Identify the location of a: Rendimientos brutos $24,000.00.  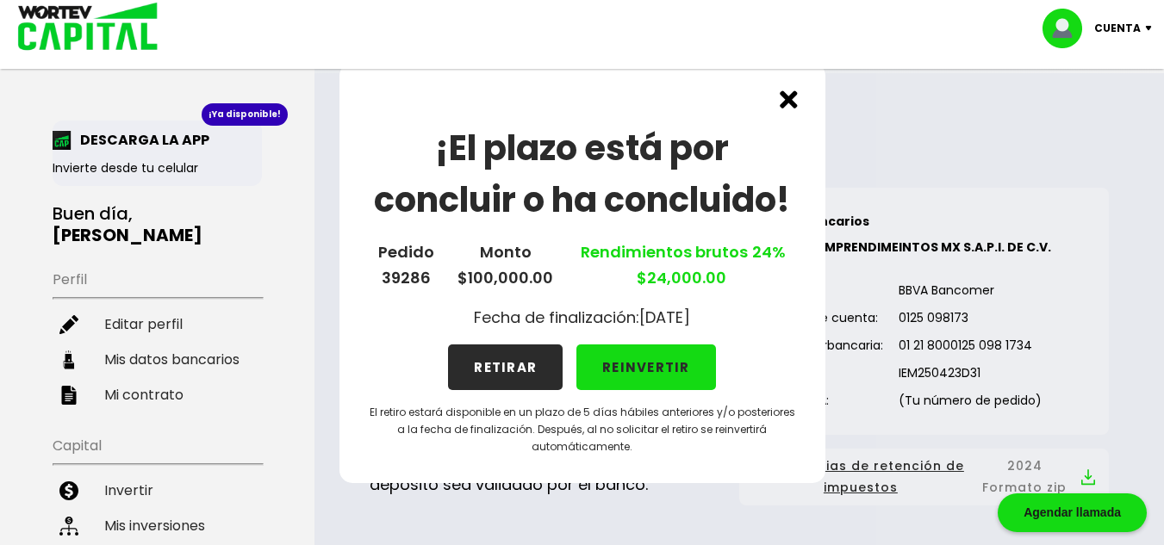
(680, 264).